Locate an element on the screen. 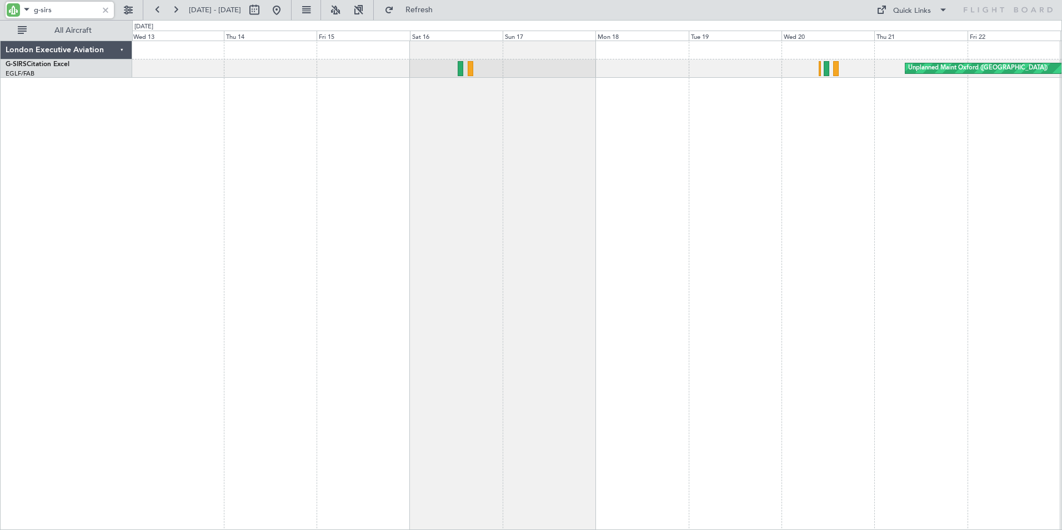  div: Fri 22 is located at coordinates (1014, 36).